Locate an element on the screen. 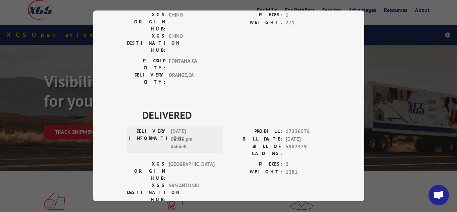 This screenshot has width=457, height=212. label: DELIVERY INFORMATION: is located at coordinates (148, 139).